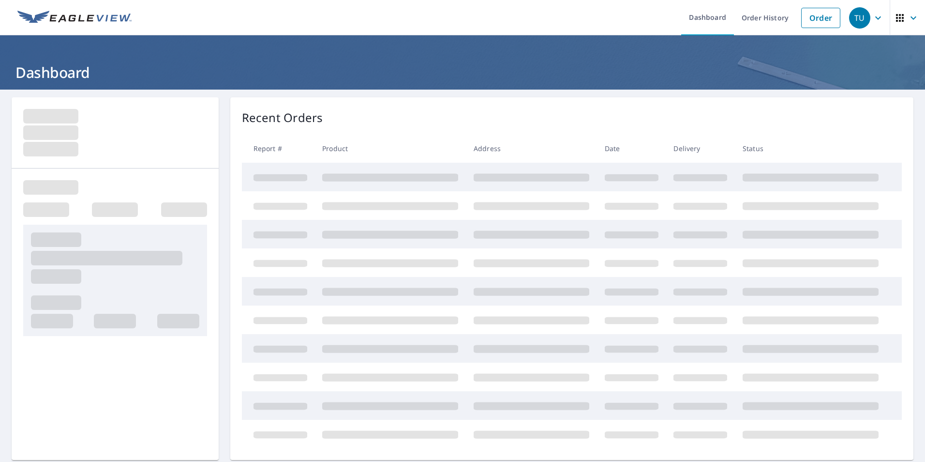  What do you see at coordinates (390, 148) in the screenshot?
I see `th: Product` at bounding box center [390, 148].